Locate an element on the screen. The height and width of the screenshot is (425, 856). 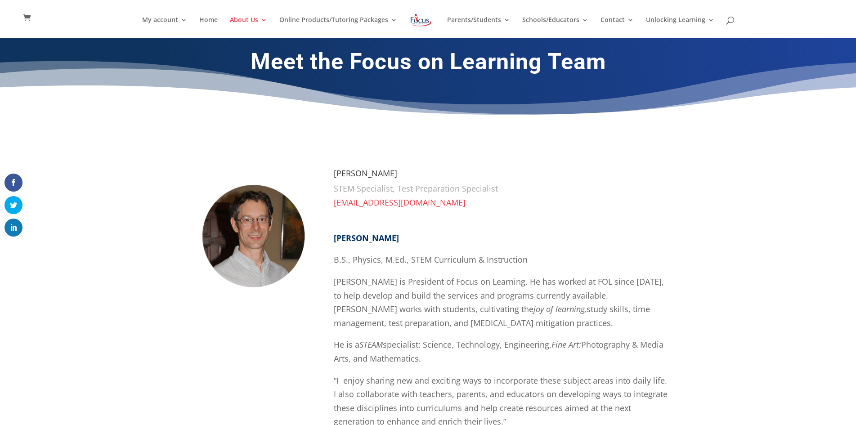
a: Contact is located at coordinates (617, 27).